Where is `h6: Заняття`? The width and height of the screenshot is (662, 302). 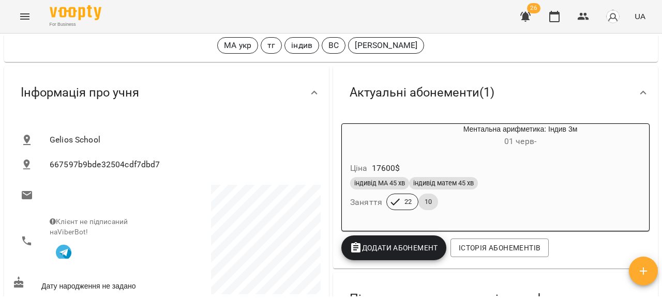
h6: Заняття is located at coordinates (366, 203).